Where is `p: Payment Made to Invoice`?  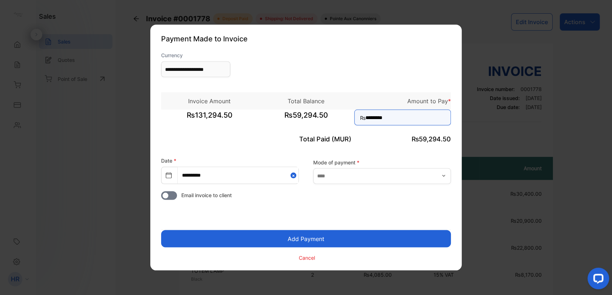 p: Payment Made to Invoice is located at coordinates (306, 39).